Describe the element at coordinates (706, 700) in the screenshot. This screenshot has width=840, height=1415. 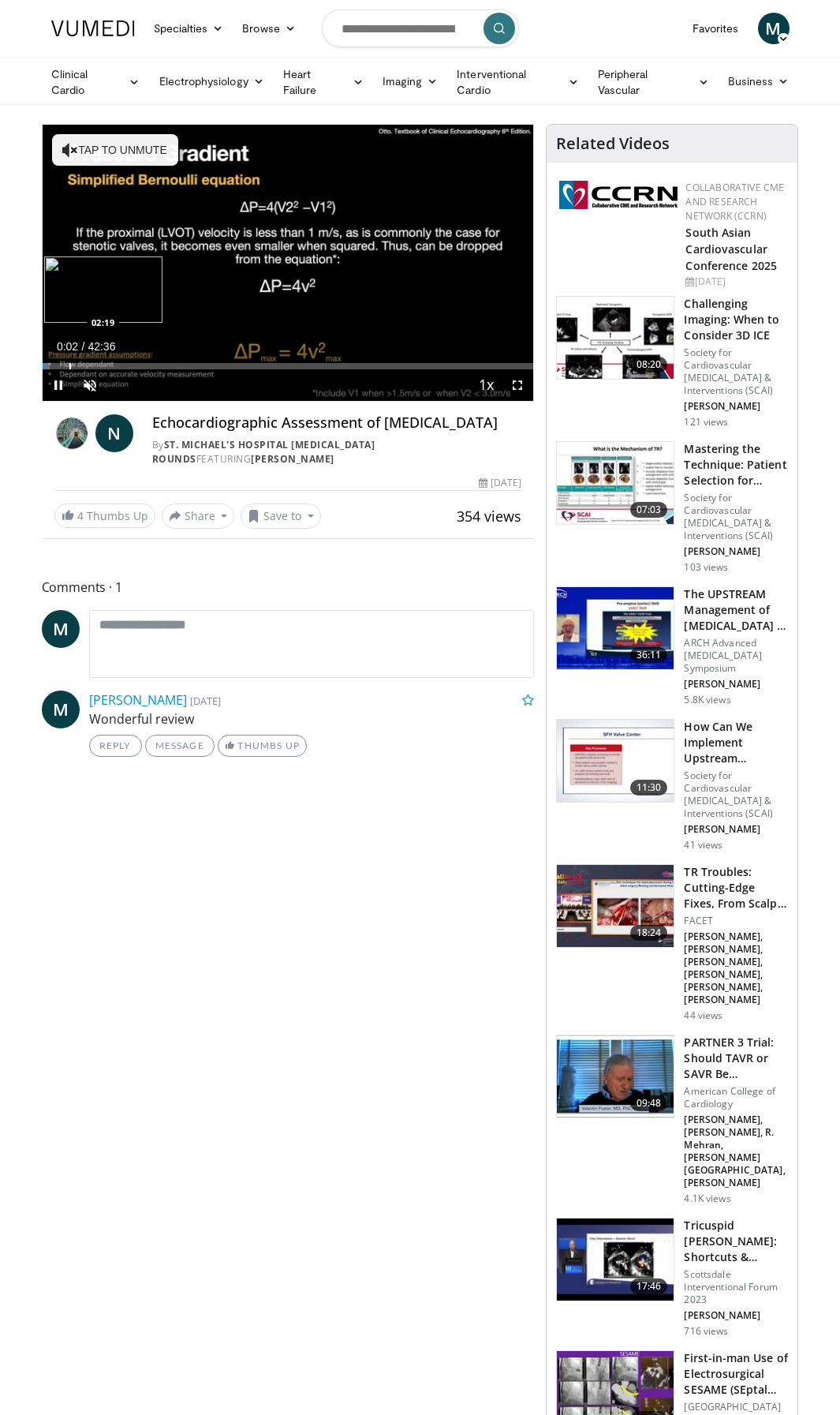
I see `p: 5.8K views` at that location.